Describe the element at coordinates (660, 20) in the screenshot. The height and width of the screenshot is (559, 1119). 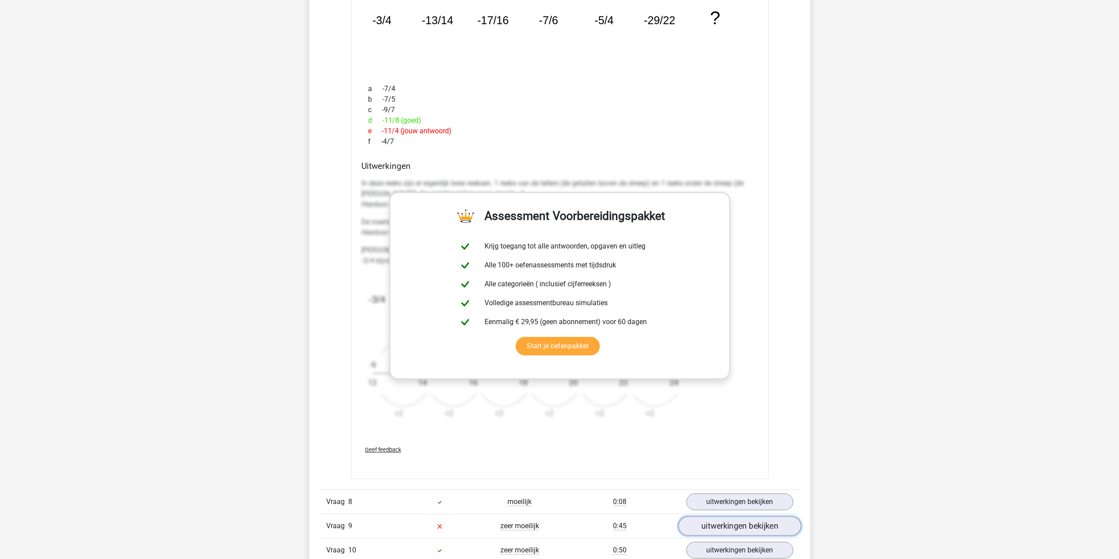
I see `tspan: -29/22` at that location.